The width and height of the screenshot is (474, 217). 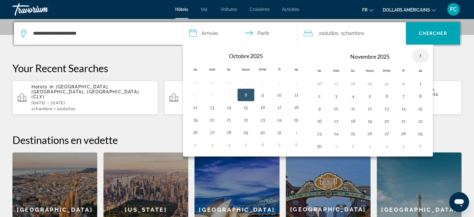 What do you see at coordinates (433, 33) in the screenshot?
I see `font: Chercher` at bounding box center [433, 33].